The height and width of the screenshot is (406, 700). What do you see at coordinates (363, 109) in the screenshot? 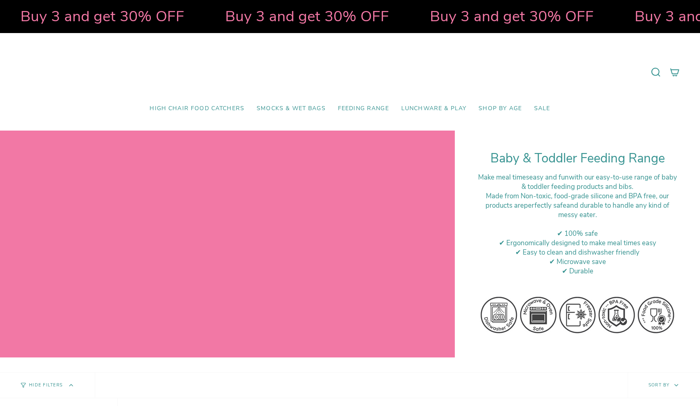
I see `div: Feeding Range` at bounding box center [363, 109].